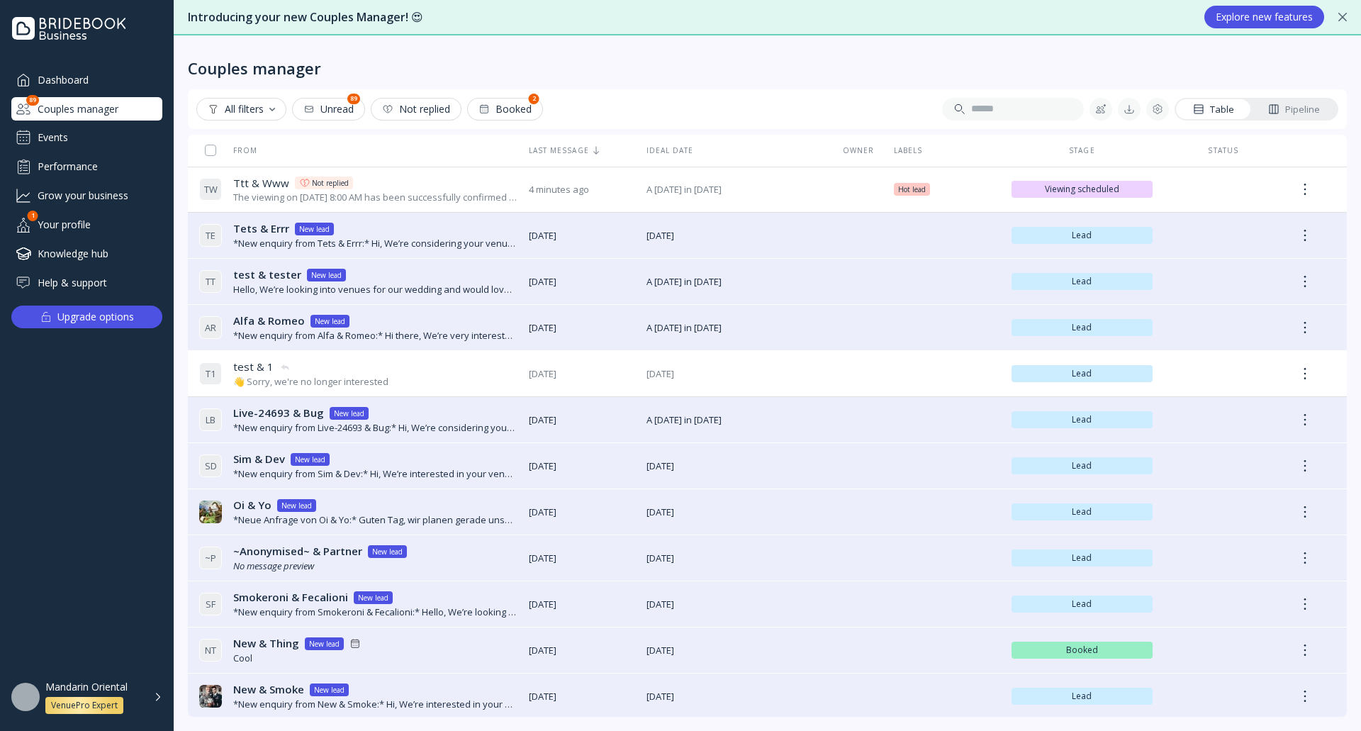 This screenshot has height=731, width=1361. What do you see at coordinates (1222, 150) in the screenshot?
I see `div: Status` at bounding box center [1222, 150].